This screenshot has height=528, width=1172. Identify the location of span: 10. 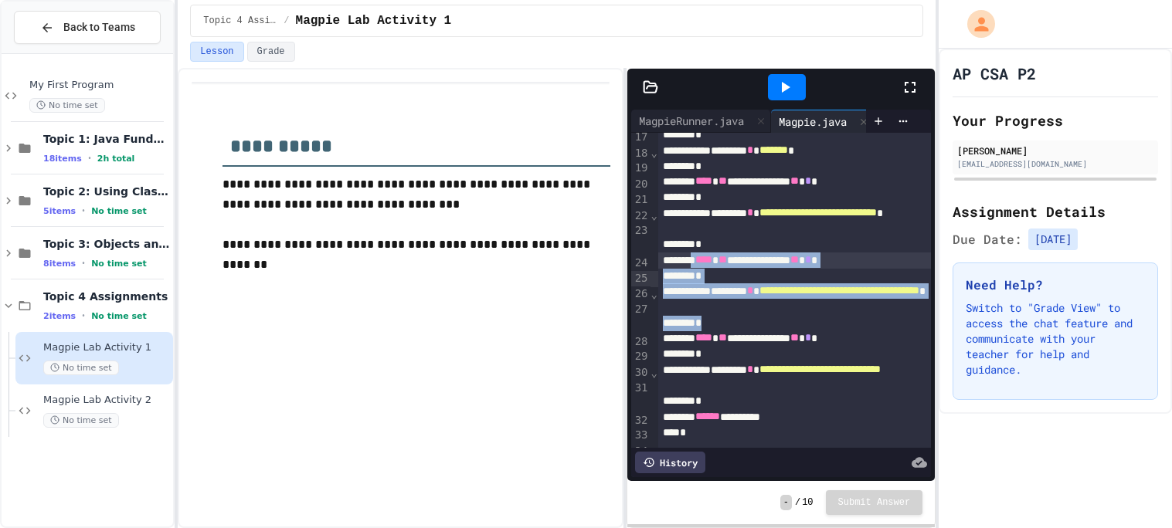
(807, 503).